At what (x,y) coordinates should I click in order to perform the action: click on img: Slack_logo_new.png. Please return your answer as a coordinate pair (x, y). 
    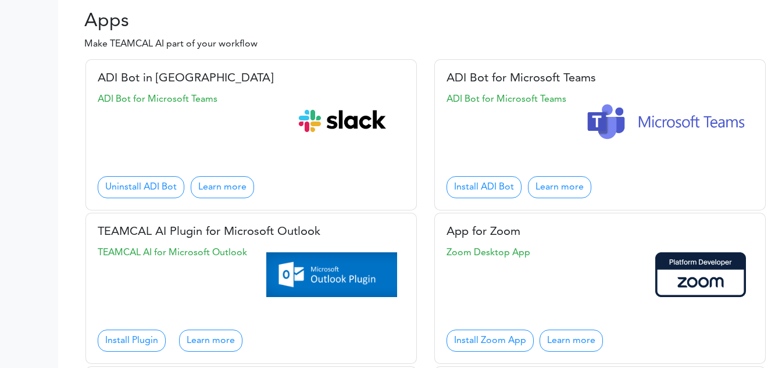
    Looking at the image, I should click on (343, 121).